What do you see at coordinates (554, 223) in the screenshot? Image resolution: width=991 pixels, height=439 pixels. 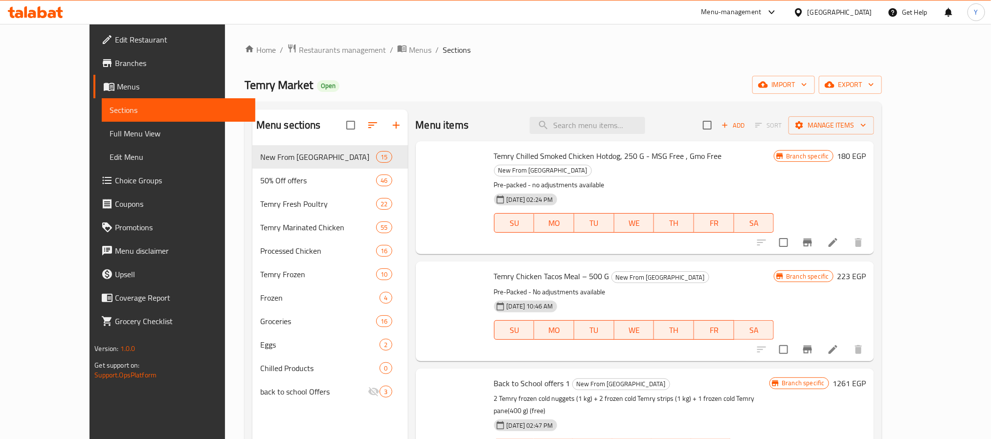 I see `span: MO` at bounding box center [554, 223].